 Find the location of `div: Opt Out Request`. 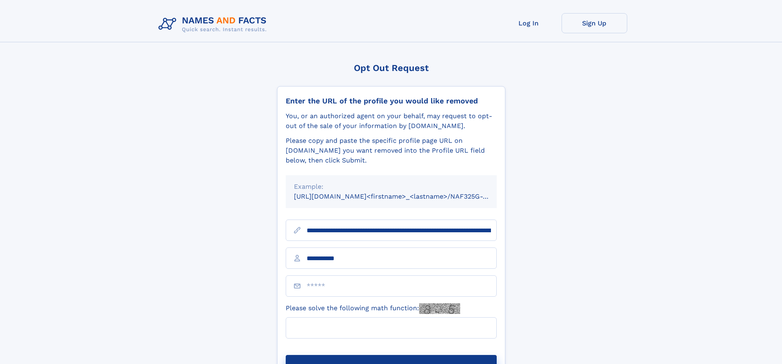

div: Opt Out Request is located at coordinates (391, 68).